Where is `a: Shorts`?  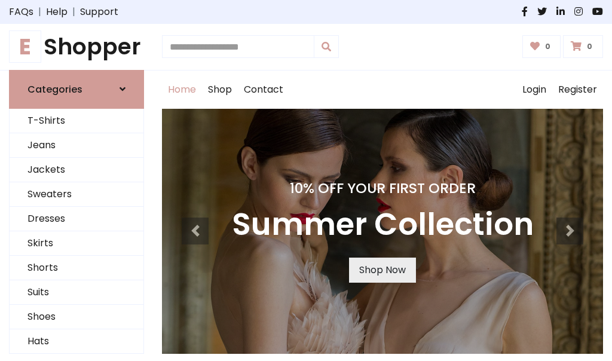
a: Shorts is located at coordinates (76, 268).